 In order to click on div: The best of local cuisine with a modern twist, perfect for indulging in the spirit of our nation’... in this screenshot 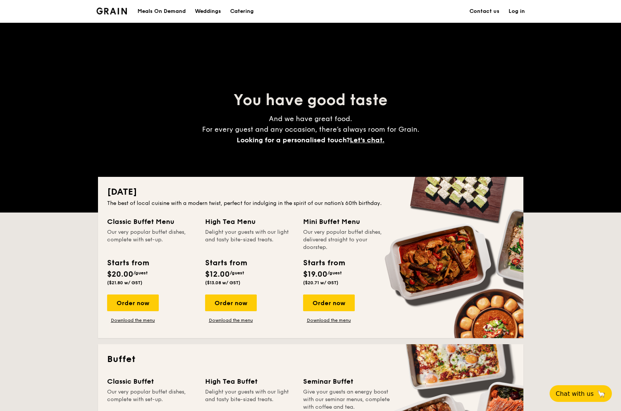, I will do `click(311, 203)`.